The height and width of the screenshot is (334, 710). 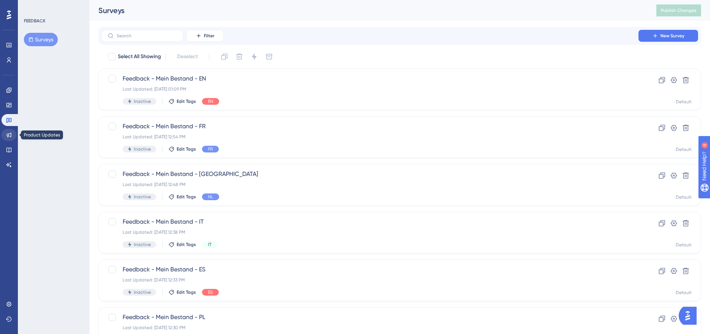 I want to click on button: New Survey, so click(x=668, y=36).